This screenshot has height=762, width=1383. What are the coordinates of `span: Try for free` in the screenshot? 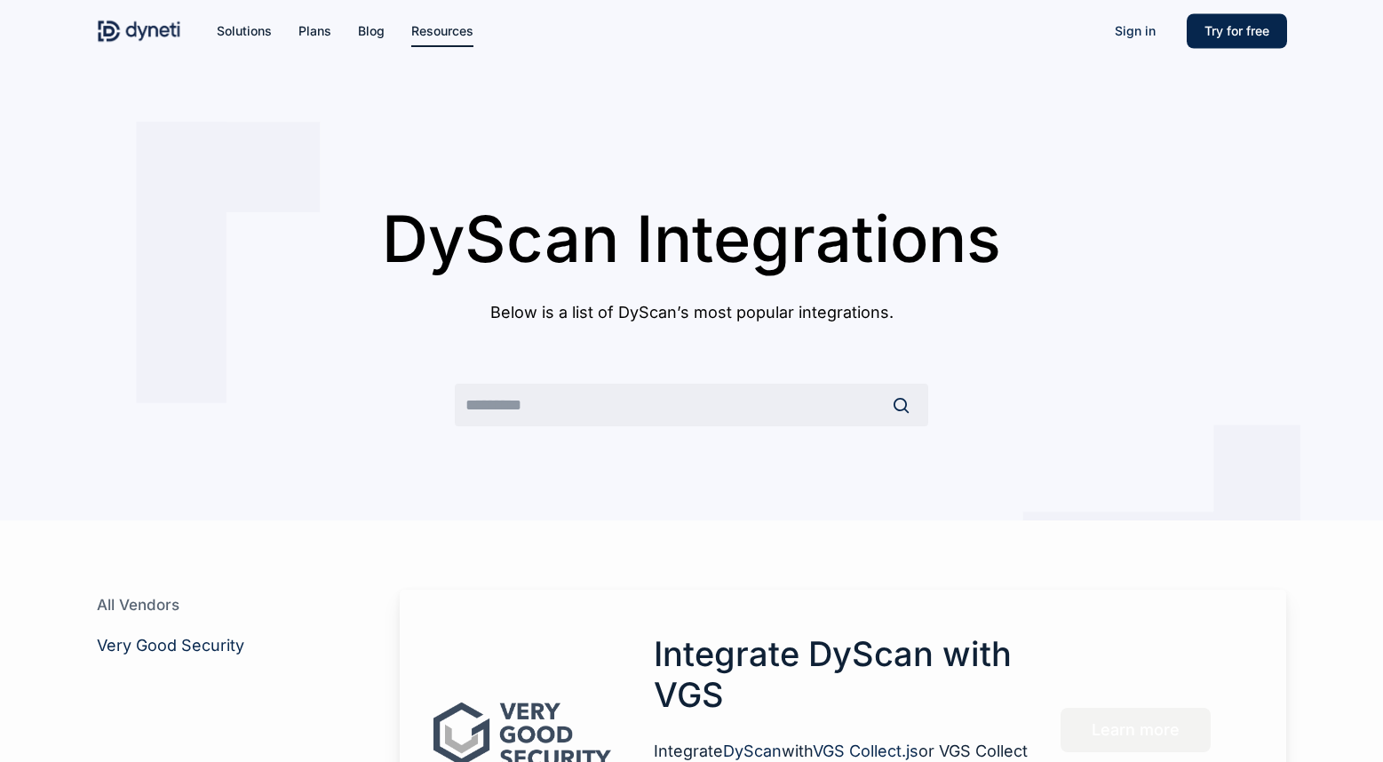 It's located at (1237, 30).